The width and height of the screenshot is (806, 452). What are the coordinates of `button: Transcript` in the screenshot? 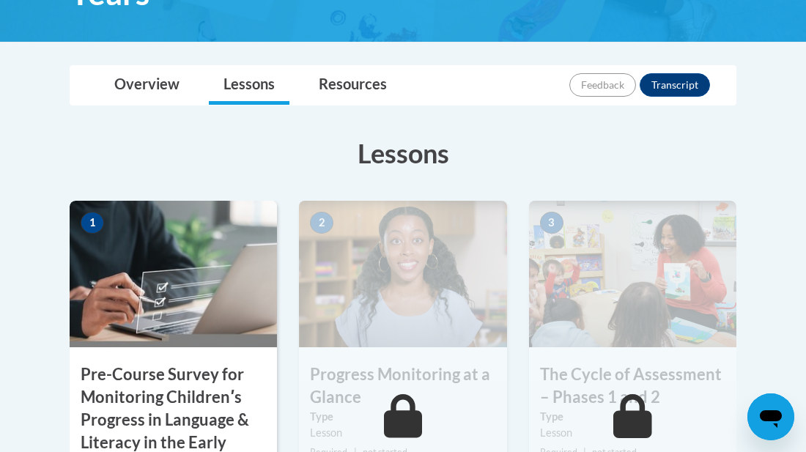 It's located at (675, 85).